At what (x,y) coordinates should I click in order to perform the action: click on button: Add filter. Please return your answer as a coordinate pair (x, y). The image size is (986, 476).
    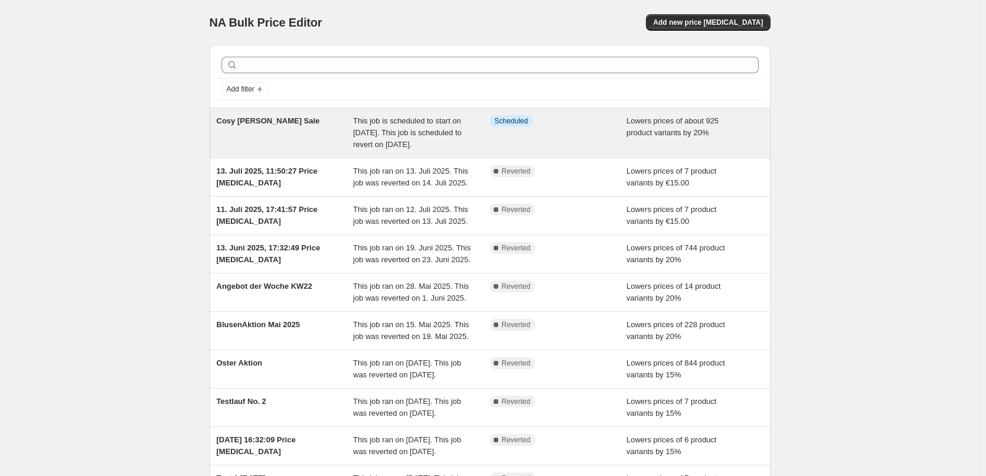
    Looking at the image, I should click on (245, 89).